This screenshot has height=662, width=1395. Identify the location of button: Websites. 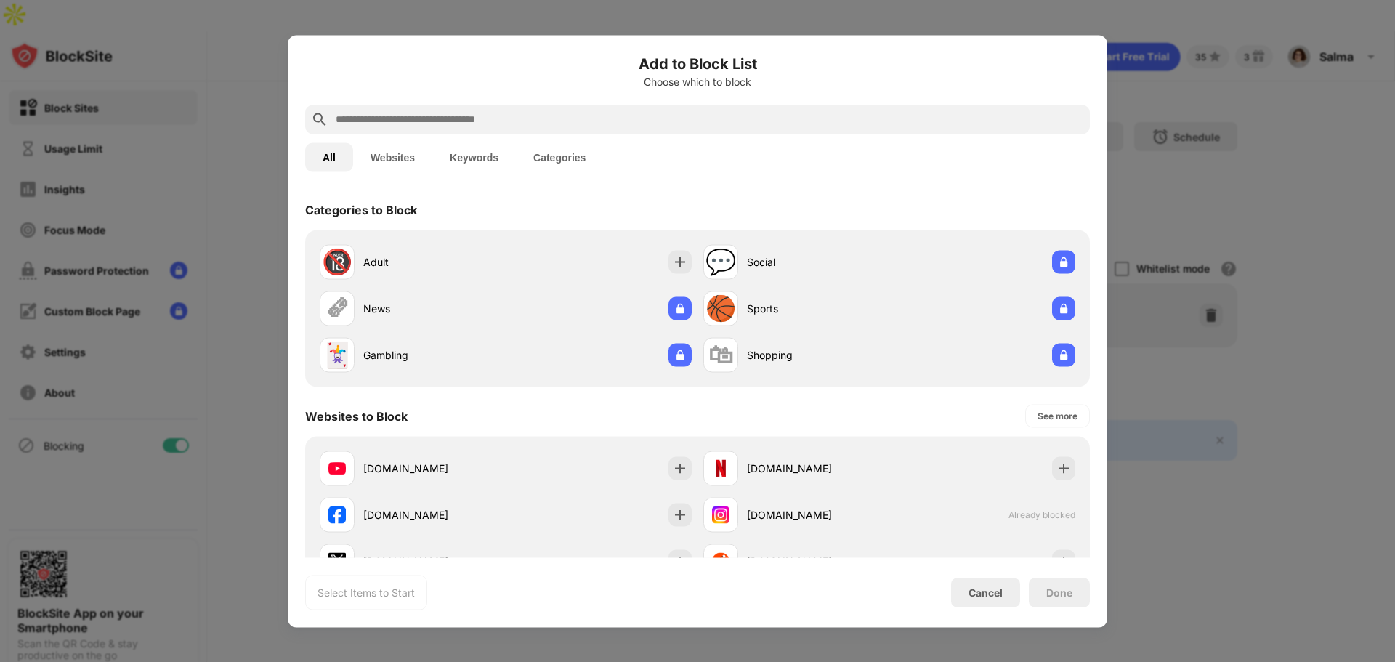
(392, 157).